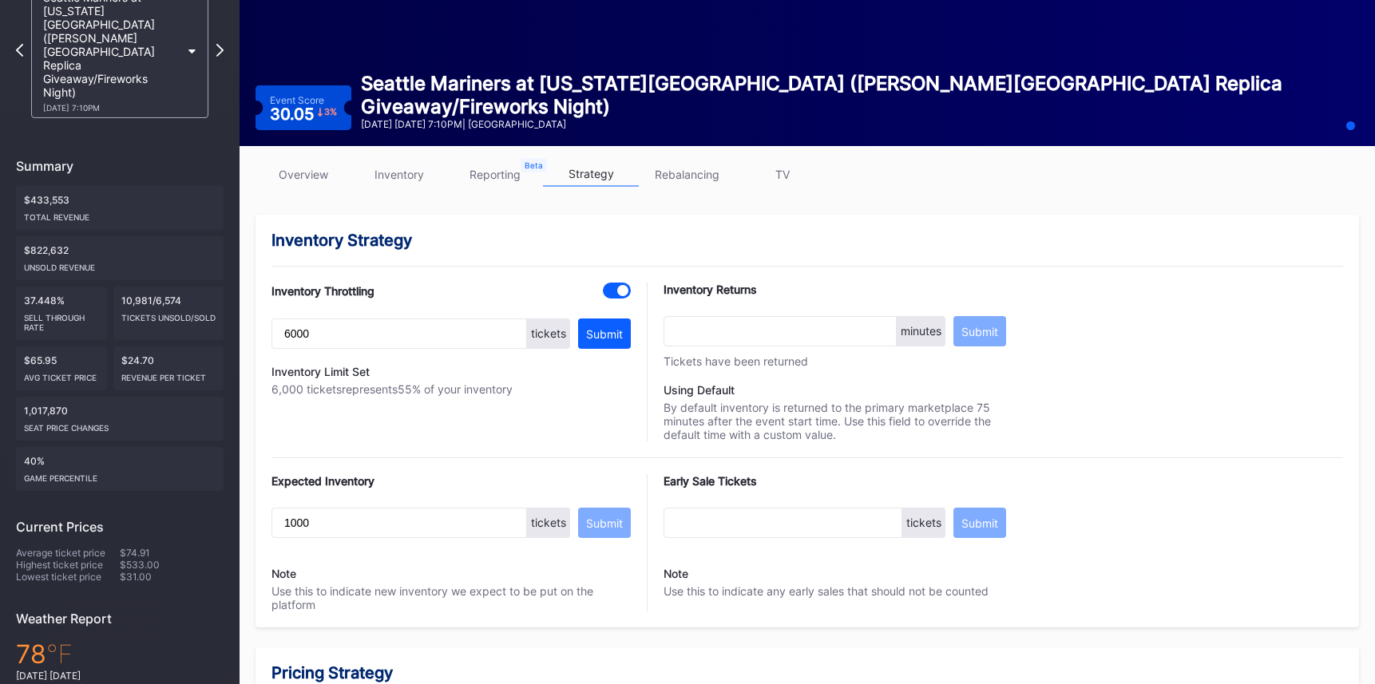  I want to click on div: Revenue per ticket, so click(168, 374).